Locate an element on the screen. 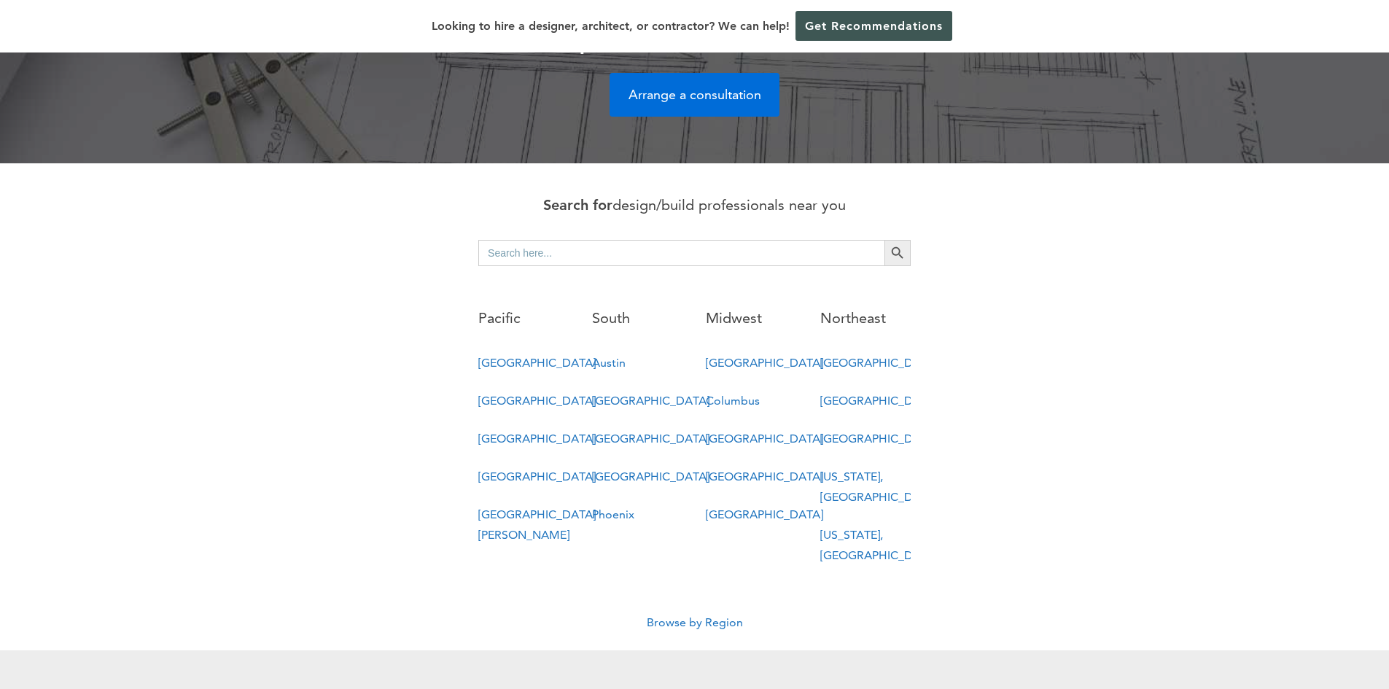  a: Get Recommendations is located at coordinates (874, 26).